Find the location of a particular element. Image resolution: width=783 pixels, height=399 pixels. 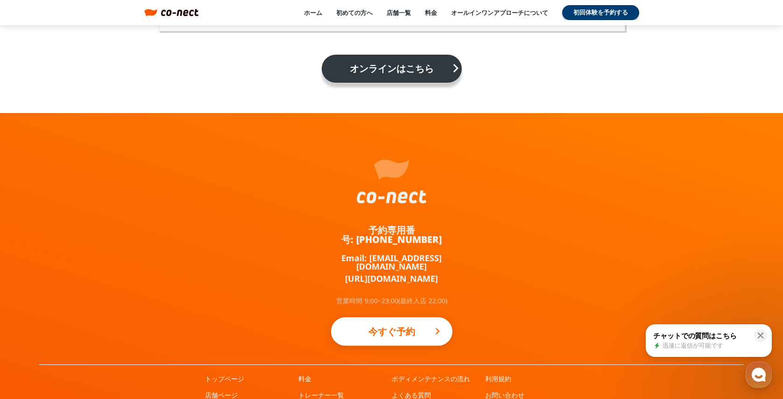

p: 営業時間 9:00~23:00(最終入店 22:00) is located at coordinates (392, 301).